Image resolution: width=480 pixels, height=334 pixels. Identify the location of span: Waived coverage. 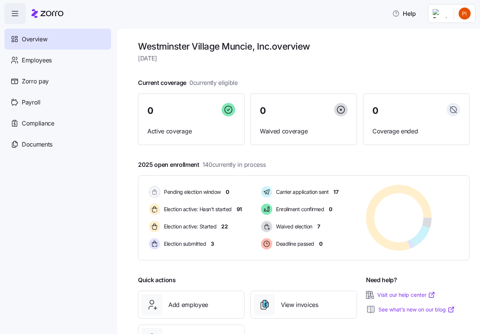
(304, 131).